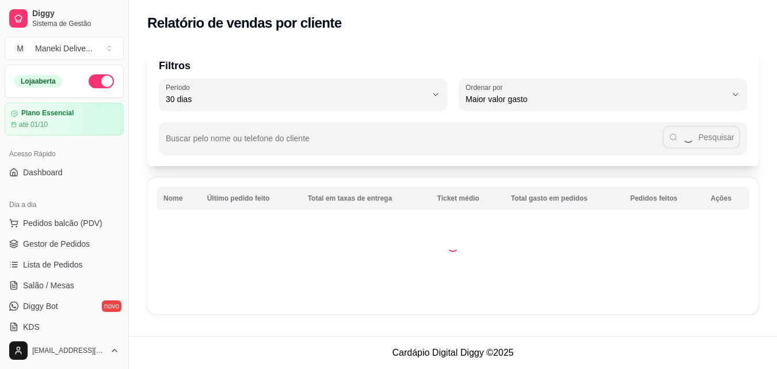 The width and height of the screenshot is (777, 369). I want to click on div: Loja aberta, so click(38, 81).